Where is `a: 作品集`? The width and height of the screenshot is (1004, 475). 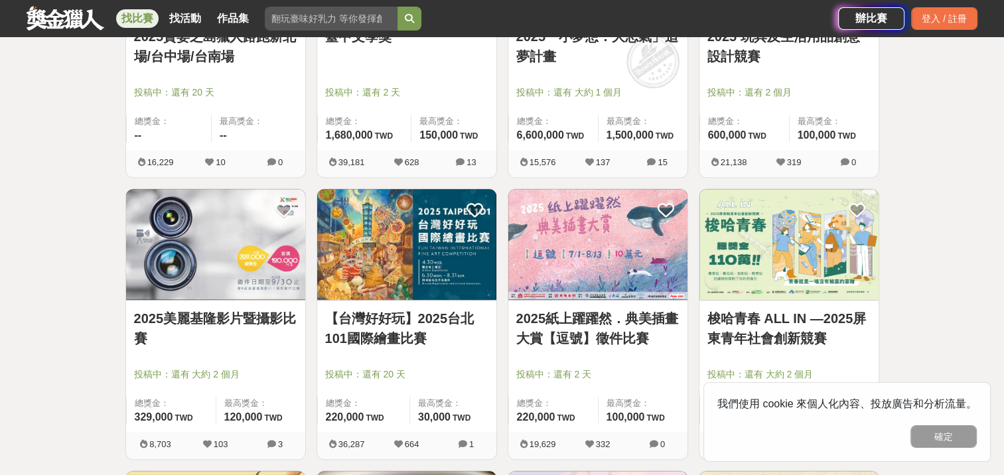 a: 作品集 is located at coordinates (233, 19).